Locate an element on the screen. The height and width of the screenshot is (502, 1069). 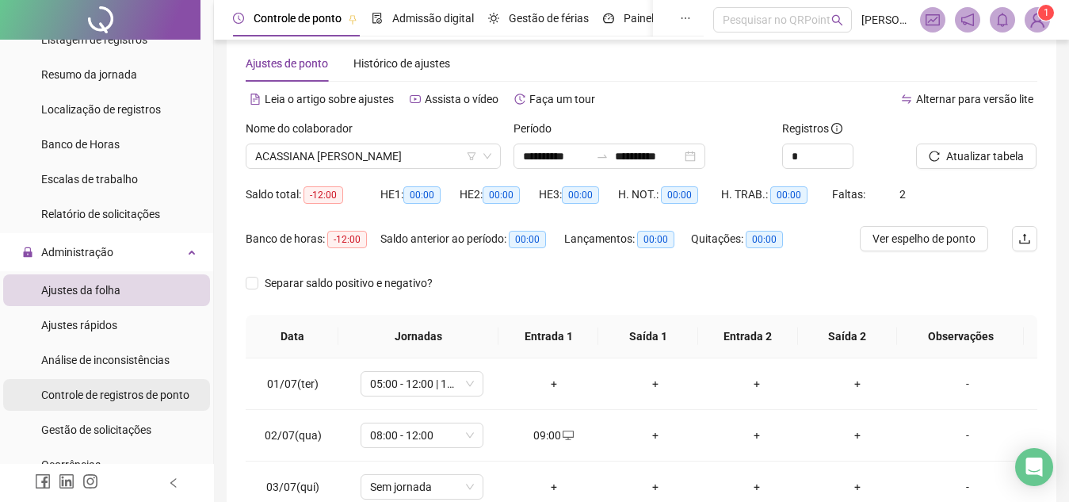
th: Data is located at coordinates (292, 336).